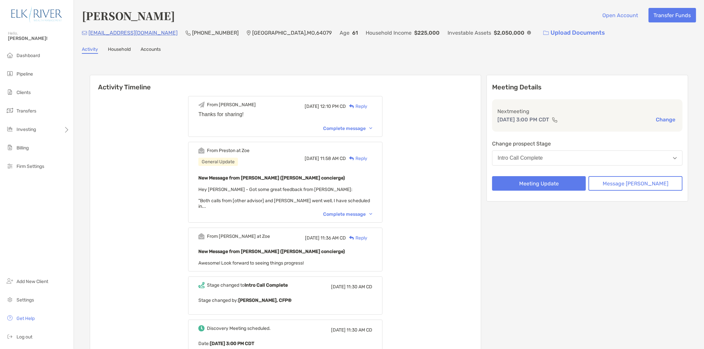 The height and width of the screenshot is (349, 704). What do you see at coordinates (247, 285) in the screenshot?
I see `div: Stage changed to` at bounding box center [247, 285].